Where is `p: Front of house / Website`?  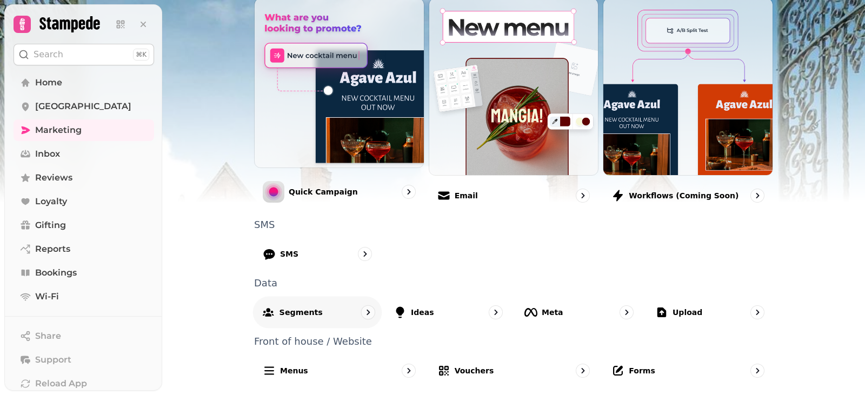
p: Front of house / Website is located at coordinates (513, 342).